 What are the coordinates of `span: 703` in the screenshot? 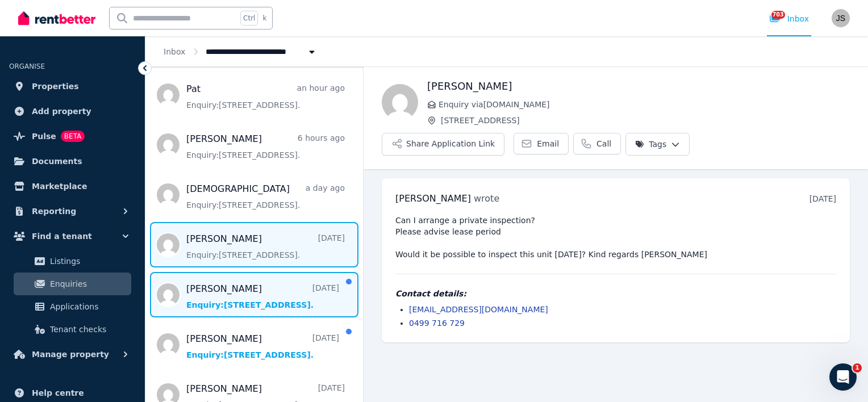 It's located at (779, 15).